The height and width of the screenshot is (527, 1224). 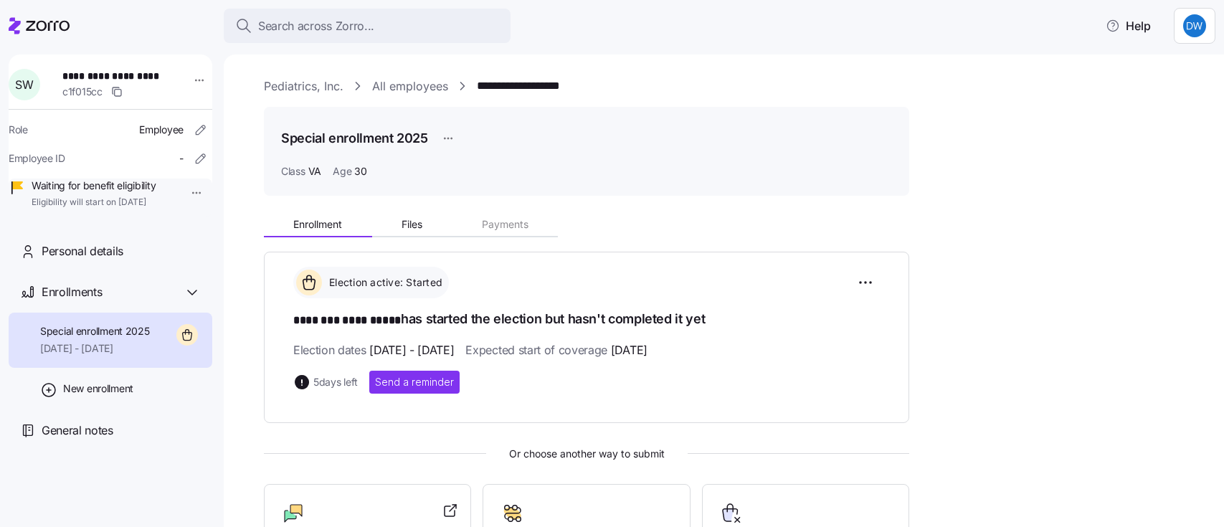 What do you see at coordinates (315, 171) in the screenshot?
I see `span: VA` at bounding box center [315, 171].